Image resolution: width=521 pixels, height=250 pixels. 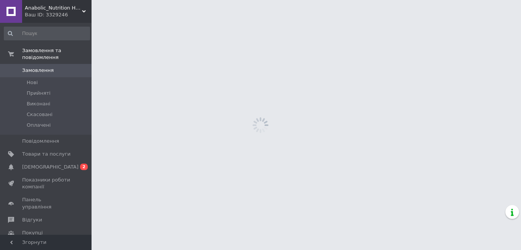 What do you see at coordinates (57, 54) in the screenshot?
I see `span: Замовлення та повідомлення` at bounding box center [57, 54].